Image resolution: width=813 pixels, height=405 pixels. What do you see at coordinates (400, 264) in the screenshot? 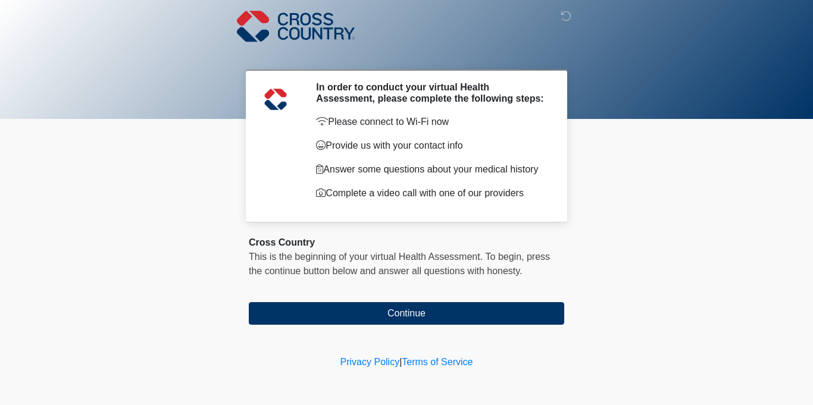
I see `span: press the continue button below and answer all questions with honesty.` at bounding box center [400, 264].